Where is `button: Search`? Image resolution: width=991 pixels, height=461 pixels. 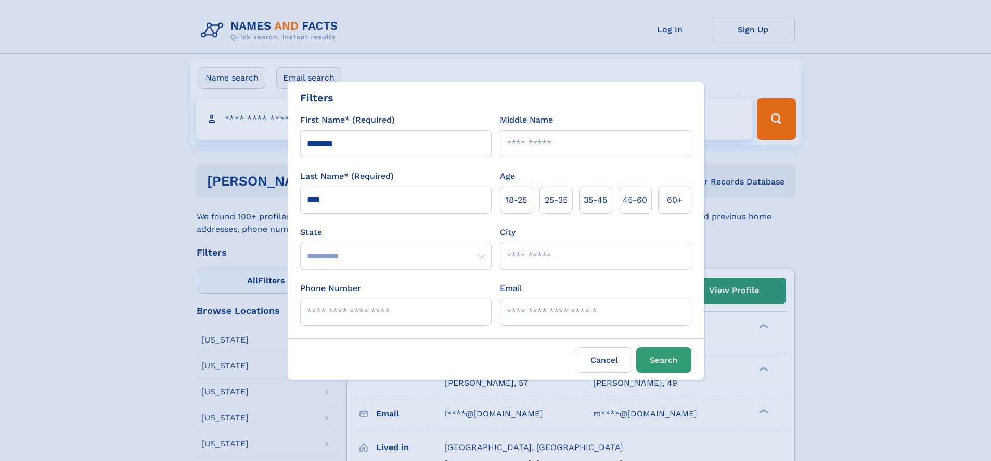 button: Search is located at coordinates (664, 360).